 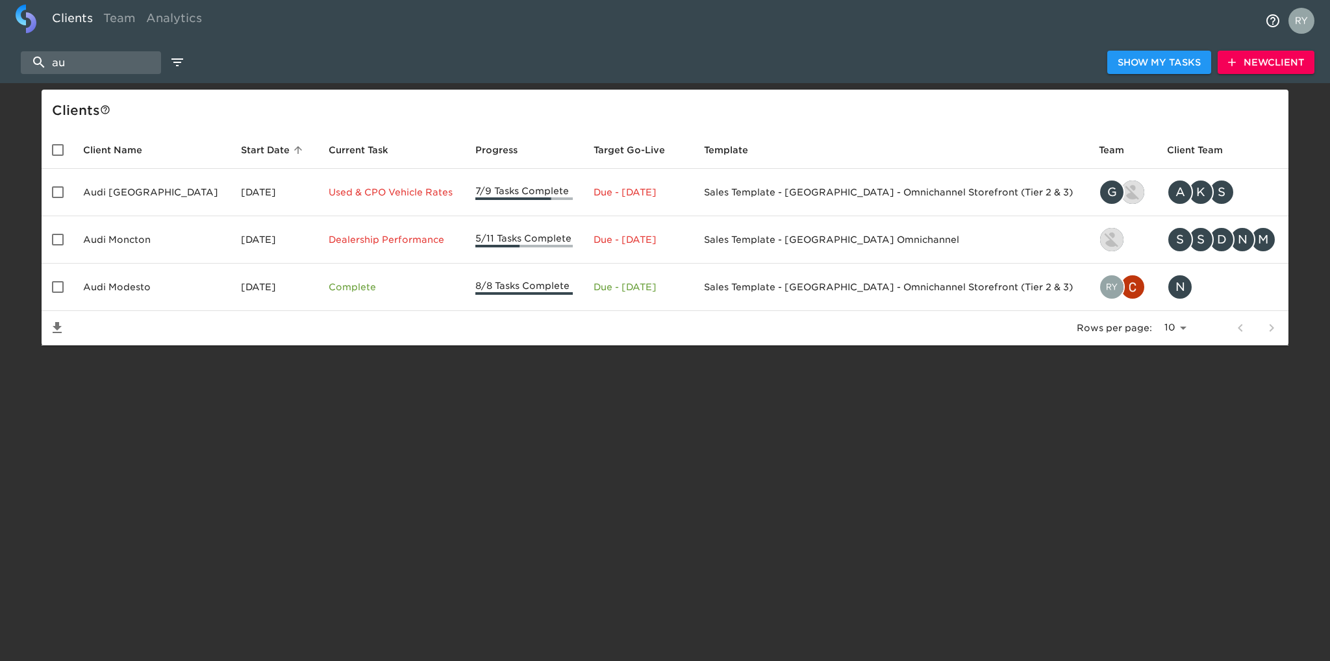 What do you see at coordinates (1111, 287) in the screenshot?
I see `img: ryan.dale@roadster.com` at bounding box center [1111, 287].